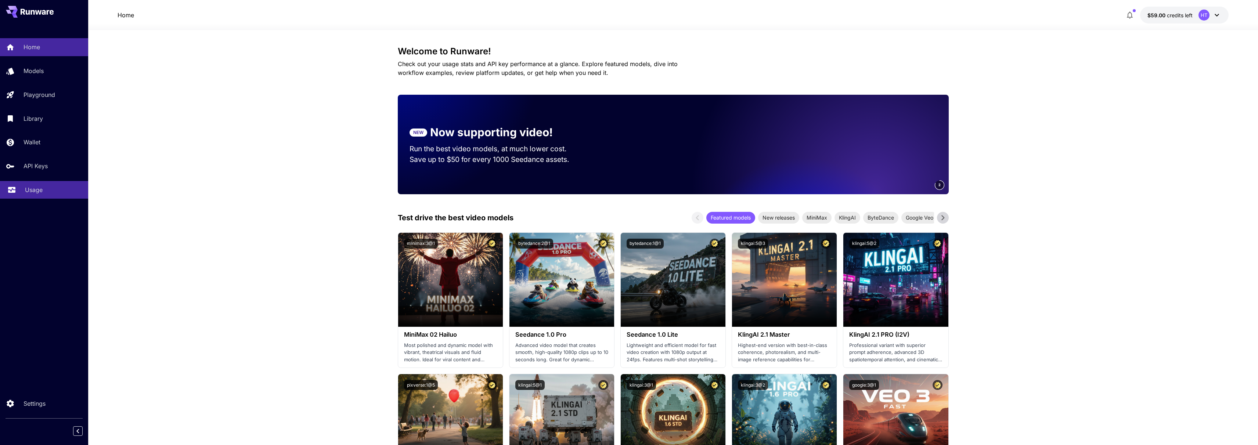 The height and width of the screenshot is (445, 1258). I want to click on button: klingai:5@2, so click(864, 243).